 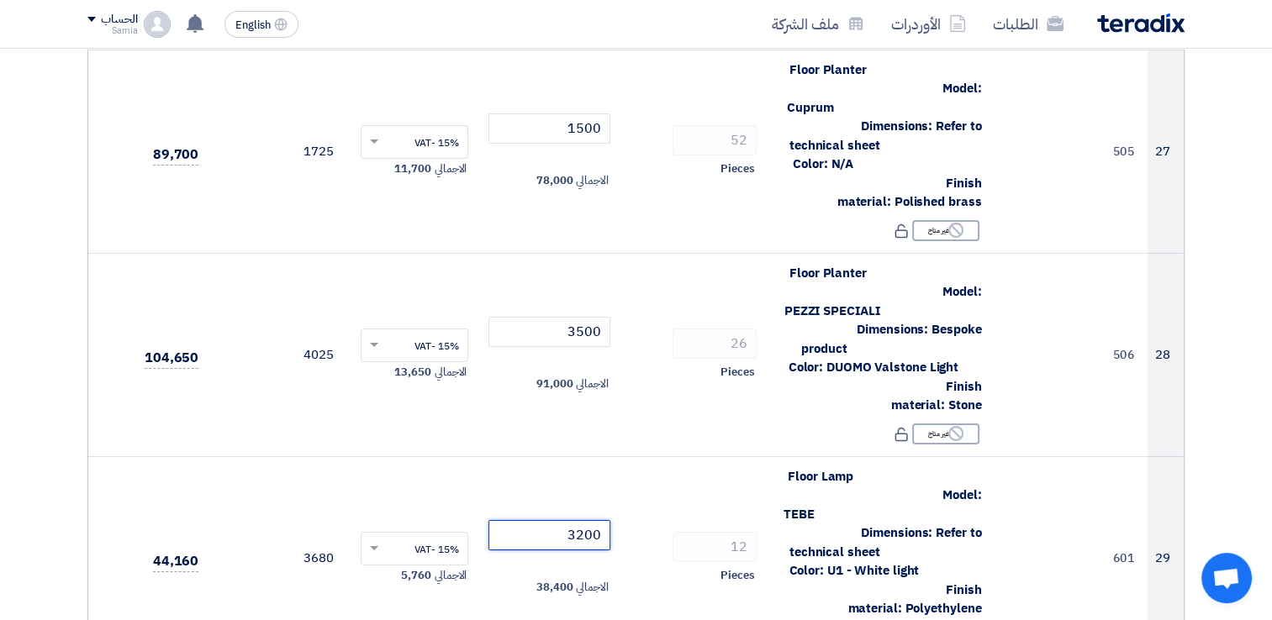 I want to click on a: الطلبات, so click(x=1028, y=24).